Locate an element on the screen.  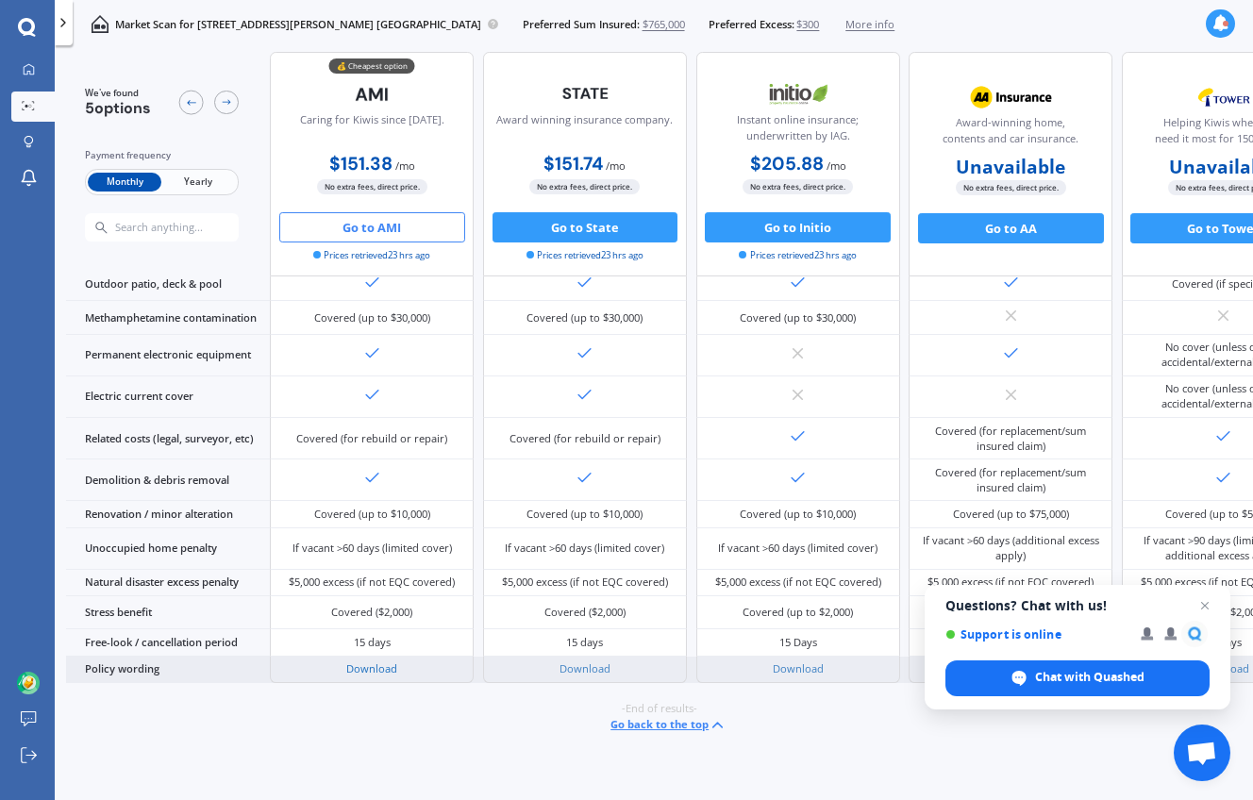
div: Policy wording is located at coordinates (168, 670).